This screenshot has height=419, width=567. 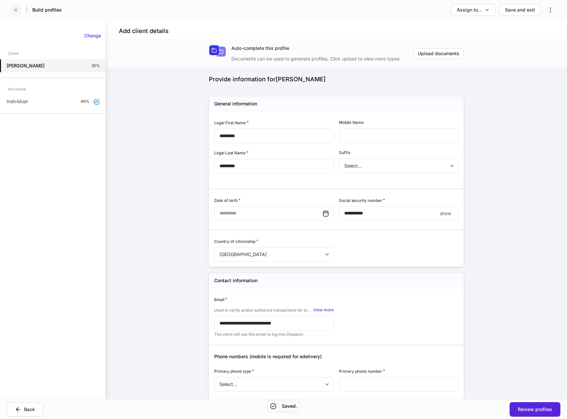 What do you see at coordinates (274, 334) in the screenshot?
I see `p: The client will use this email to log into Dispatch.` at bounding box center [274, 334].